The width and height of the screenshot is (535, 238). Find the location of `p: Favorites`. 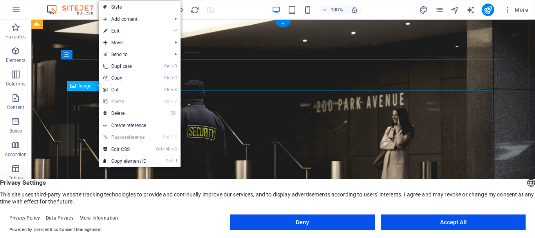

p: Favorites is located at coordinates (15, 37).